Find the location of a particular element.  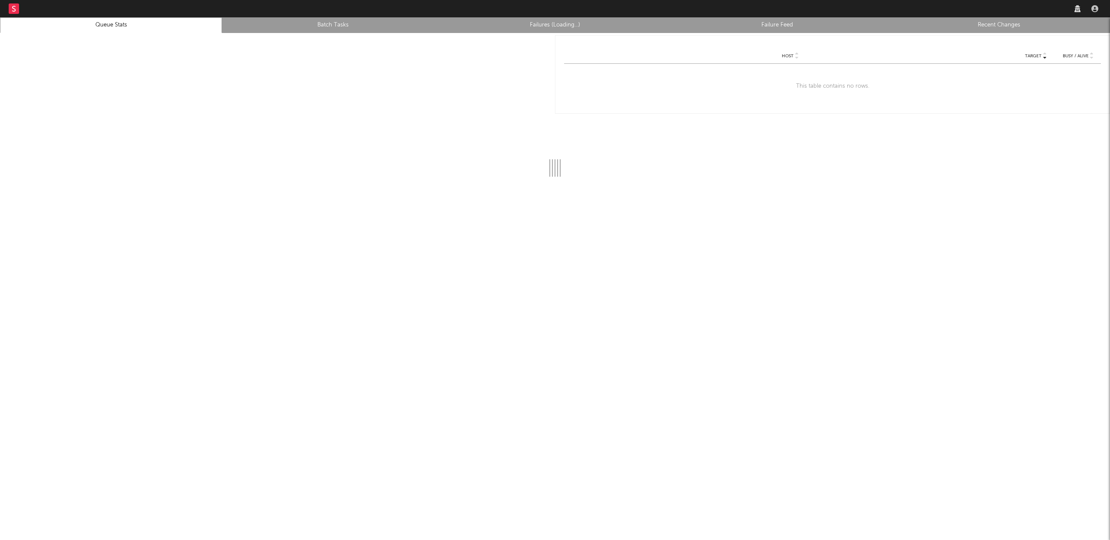

a: Failures (Loading...) is located at coordinates (555, 25).